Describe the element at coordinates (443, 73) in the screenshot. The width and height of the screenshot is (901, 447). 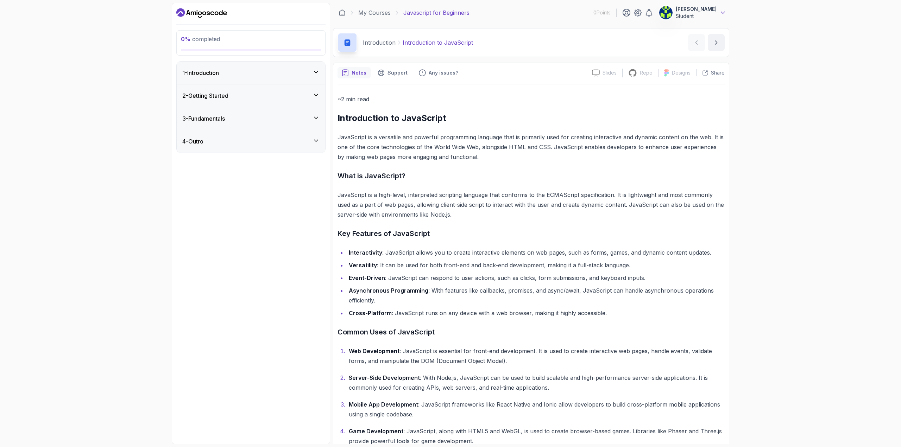
I see `p: Any issues?` at that location.